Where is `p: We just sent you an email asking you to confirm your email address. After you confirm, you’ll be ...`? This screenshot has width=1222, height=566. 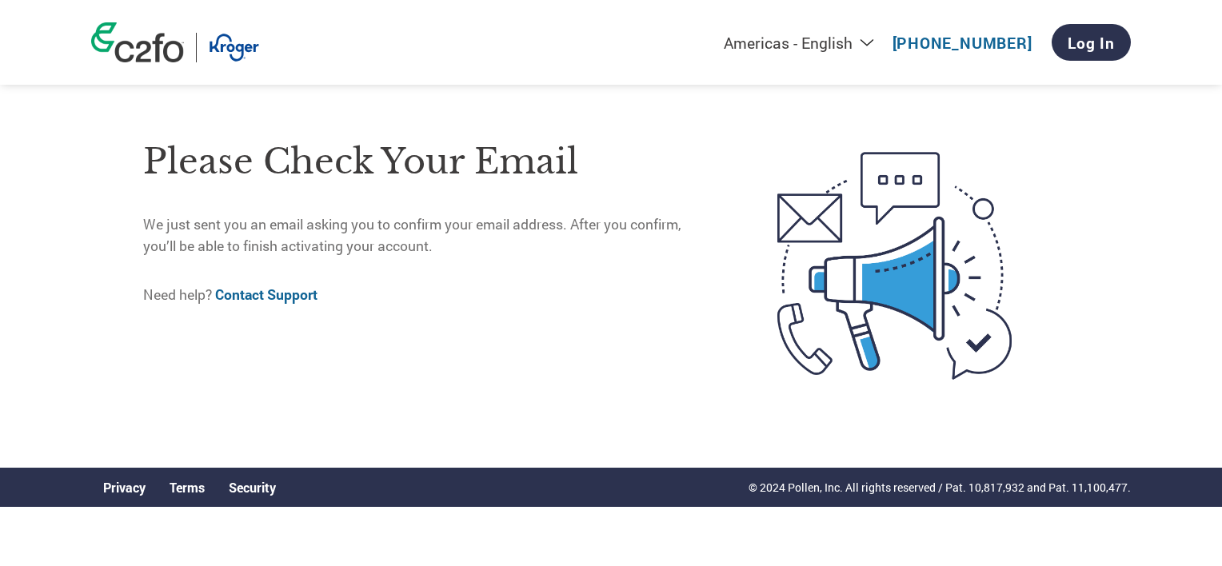
p: We just sent you an email asking you to confirm your email address. After you confirm, you’ll be ... is located at coordinates (426, 235).